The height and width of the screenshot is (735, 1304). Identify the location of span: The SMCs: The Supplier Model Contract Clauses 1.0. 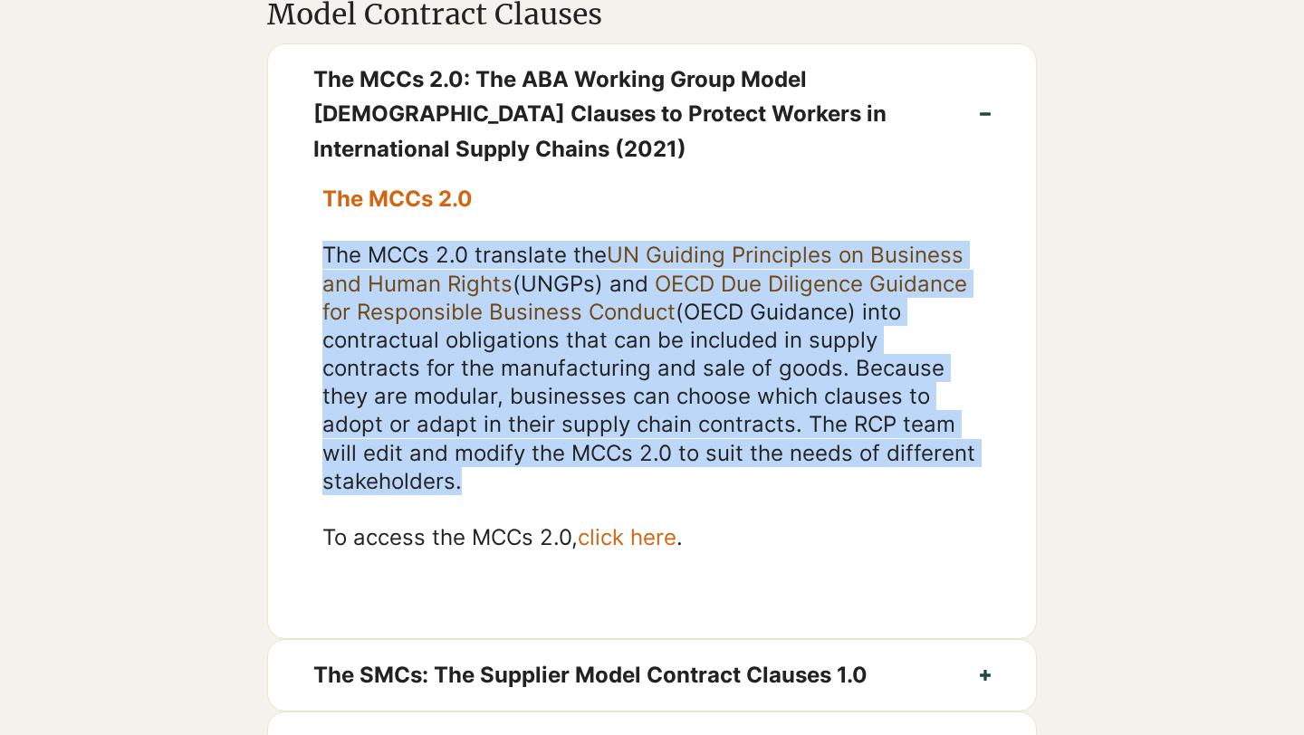
(624, 676).